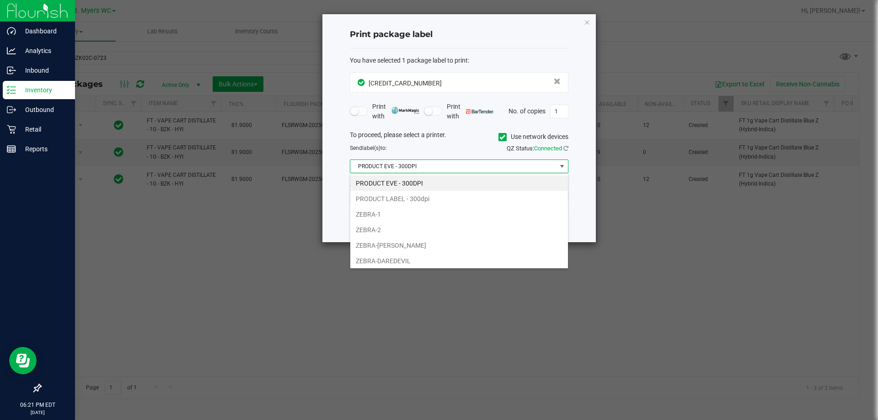 This screenshot has width=878, height=420. Describe the element at coordinates (453, 166) in the screenshot. I see `span: PRODUCT EVE - 300DPI` at that location.